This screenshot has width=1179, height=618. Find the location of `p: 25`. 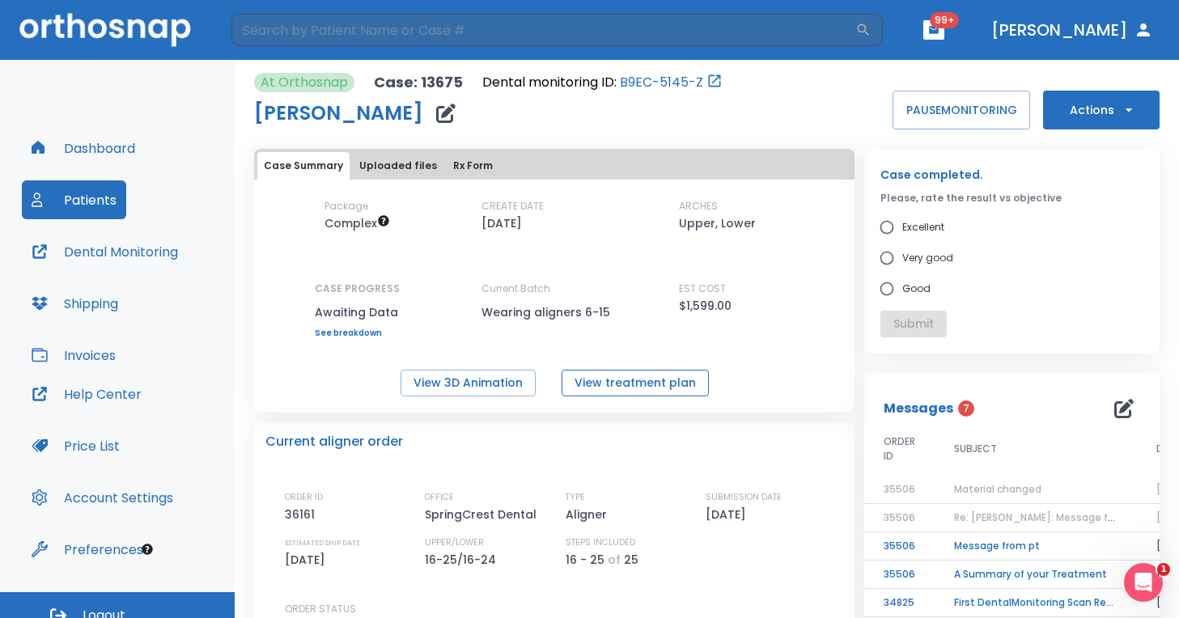

p: 25 is located at coordinates (631, 560).